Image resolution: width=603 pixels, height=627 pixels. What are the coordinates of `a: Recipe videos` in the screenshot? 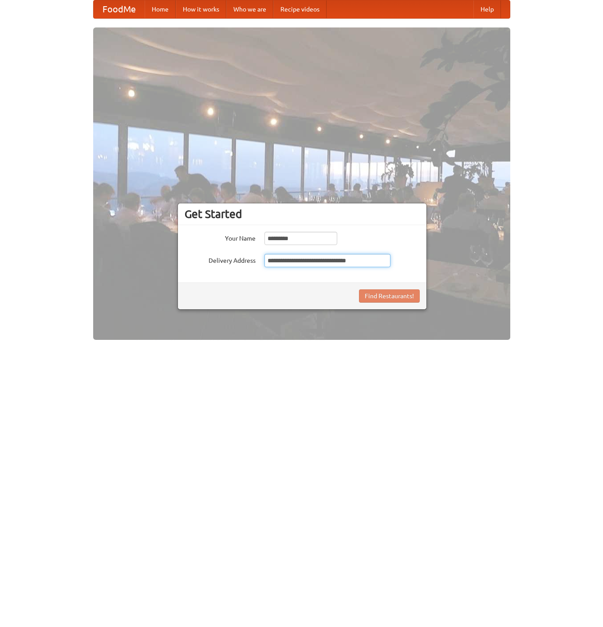 It's located at (300, 9).